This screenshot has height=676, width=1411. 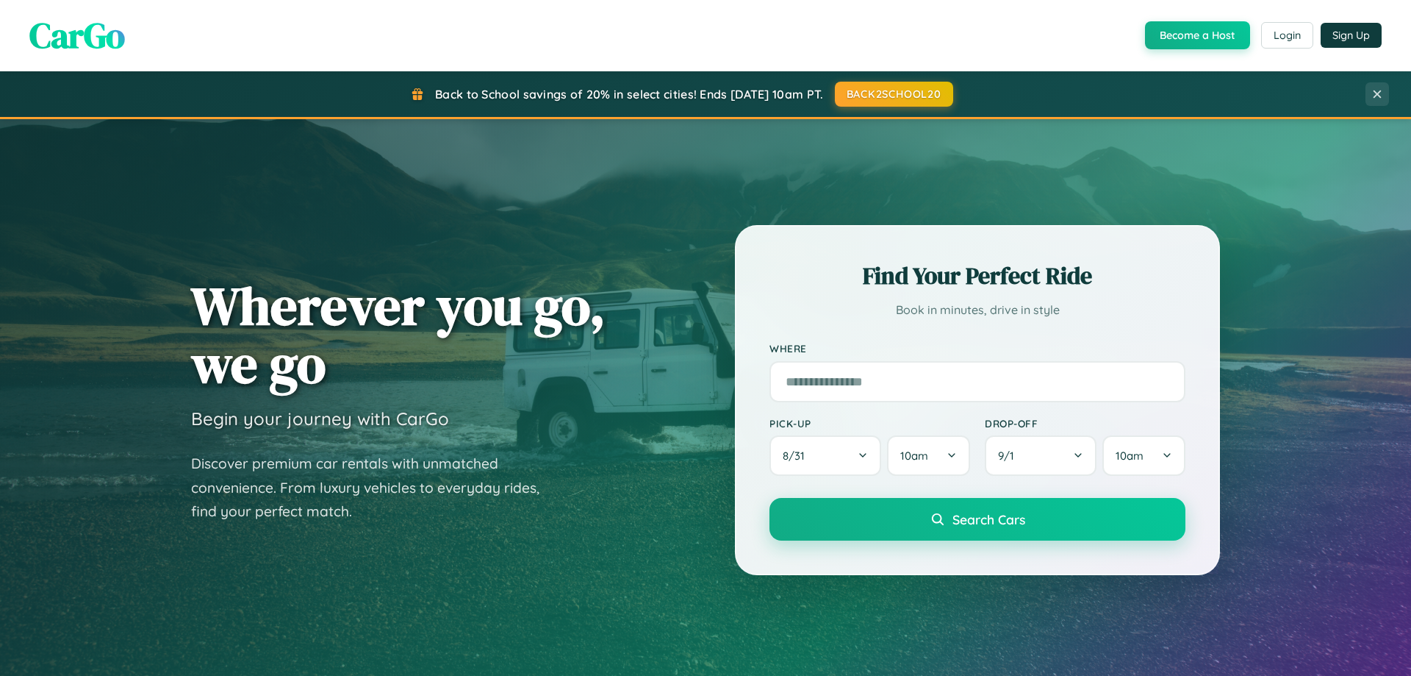 I want to click on h1: Wherever you go, we go, so click(x=398, y=334).